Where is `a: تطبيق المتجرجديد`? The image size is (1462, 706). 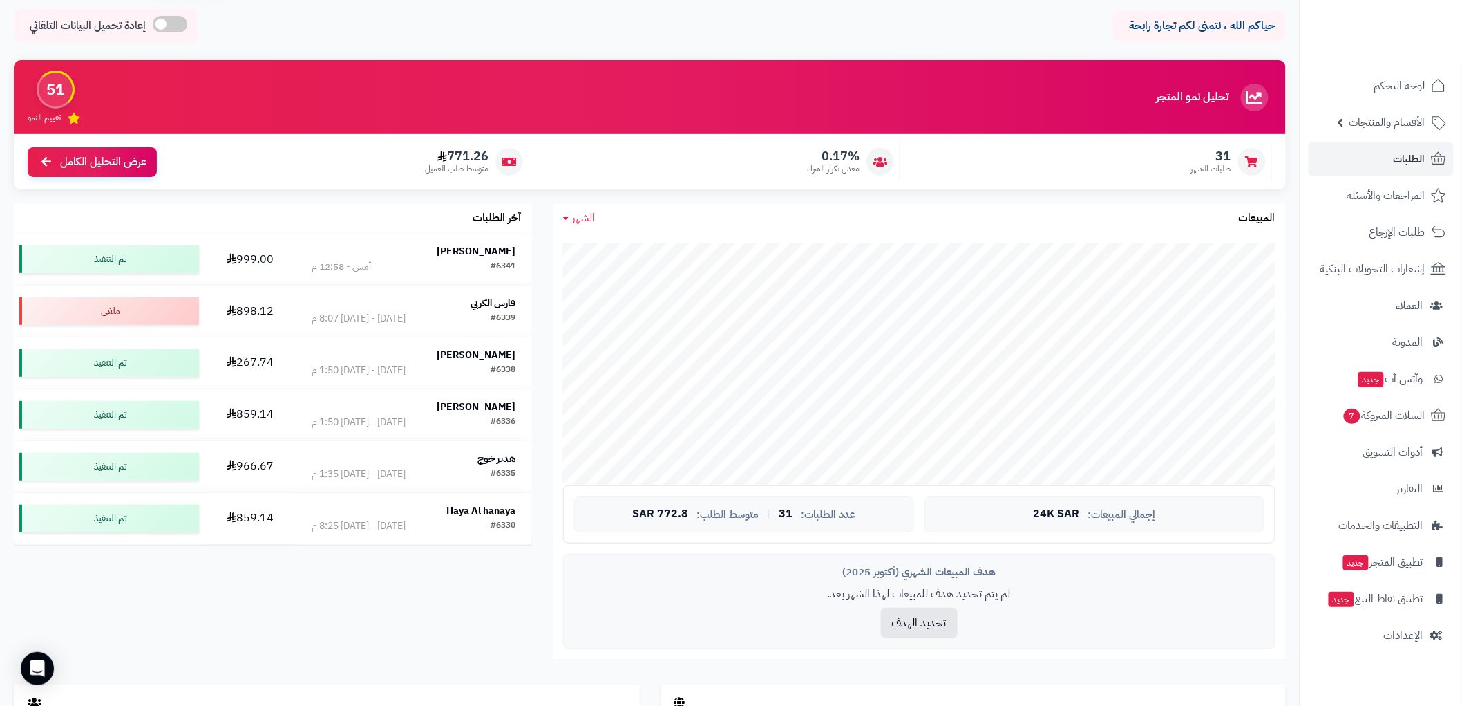
a: تطبيق المتجرجديد is located at coordinates (1381, 562).